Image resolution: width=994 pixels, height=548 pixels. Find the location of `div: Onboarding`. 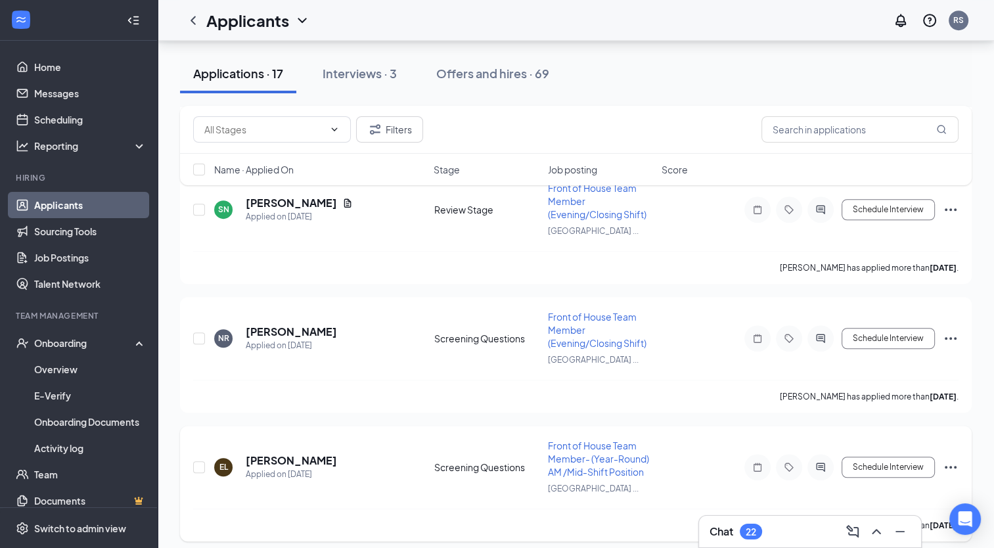

div: Onboarding is located at coordinates (85, 343).